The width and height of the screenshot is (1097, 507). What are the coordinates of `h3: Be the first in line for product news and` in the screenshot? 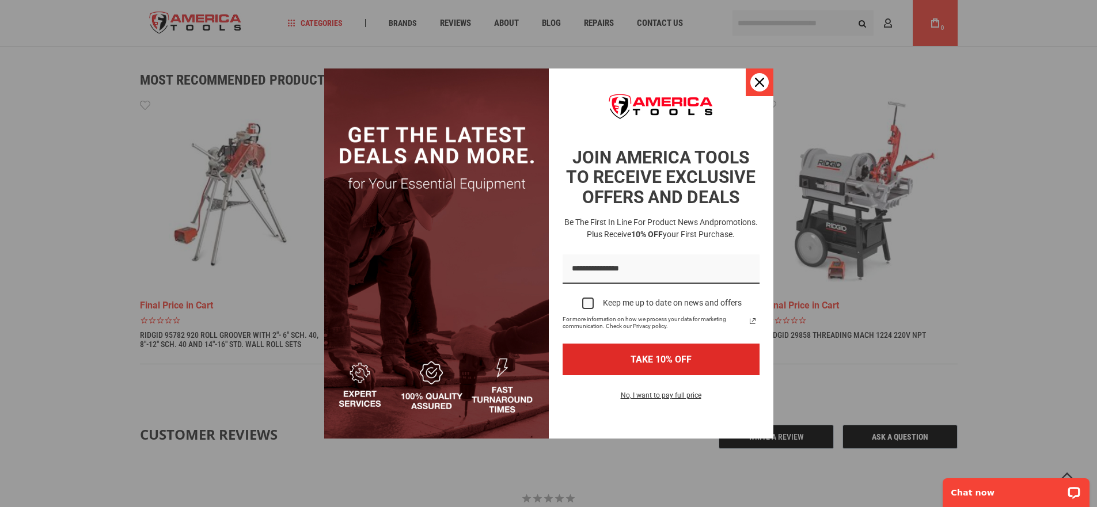 It's located at (661, 229).